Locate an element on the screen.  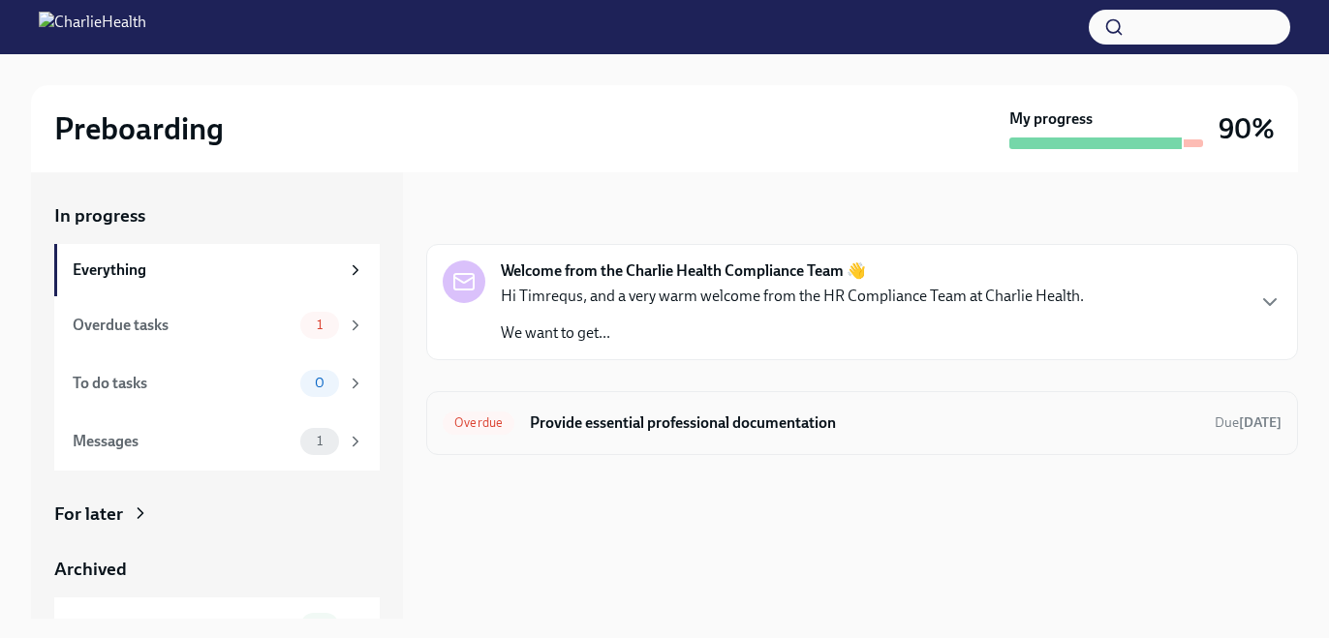
a: For later is located at coordinates (217, 514).